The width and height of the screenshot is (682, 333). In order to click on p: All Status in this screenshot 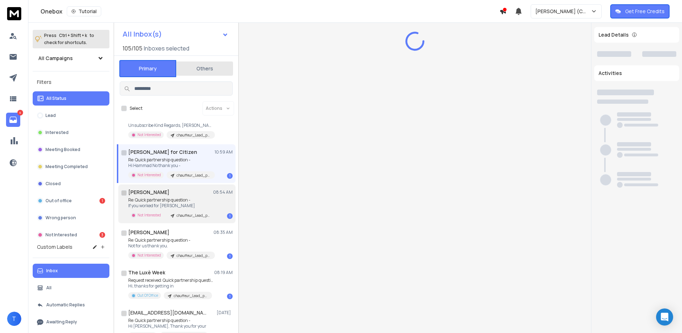, I will do `click(56, 98)`.